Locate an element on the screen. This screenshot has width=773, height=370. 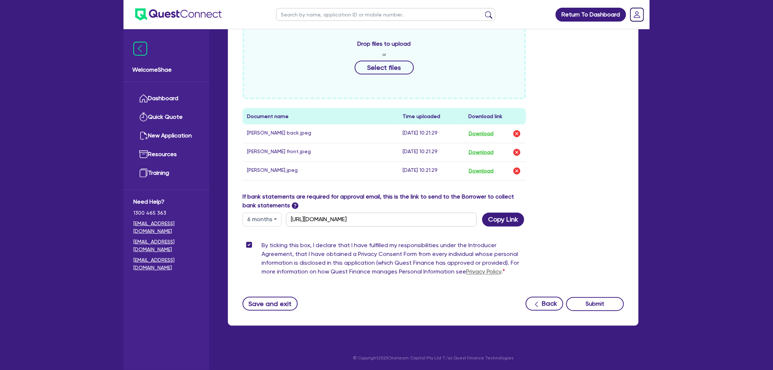
th: Time uploaded is located at coordinates (431, 116).